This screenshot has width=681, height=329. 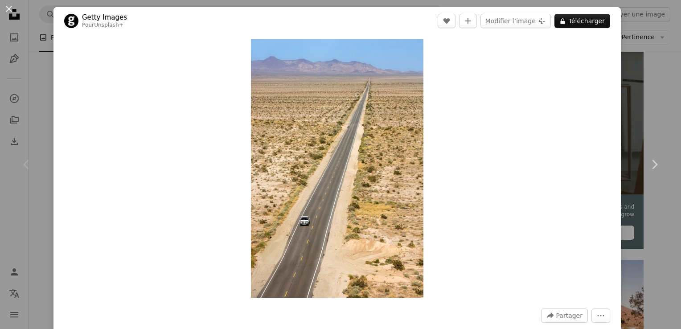 What do you see at coordinates (569, 315) in the screenshot?
I see `span: Partager` at bounding box center [569, 315].